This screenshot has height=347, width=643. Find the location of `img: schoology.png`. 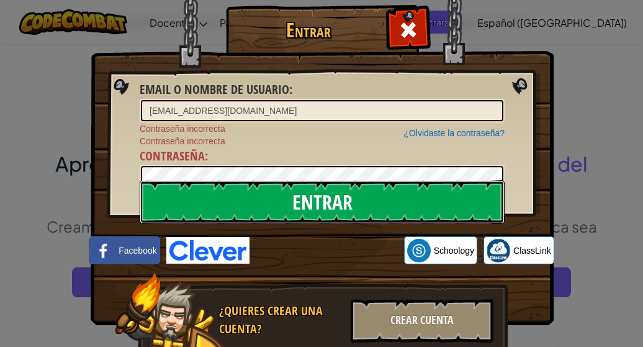

img: schoology.png is located at coordinates (419, 250).